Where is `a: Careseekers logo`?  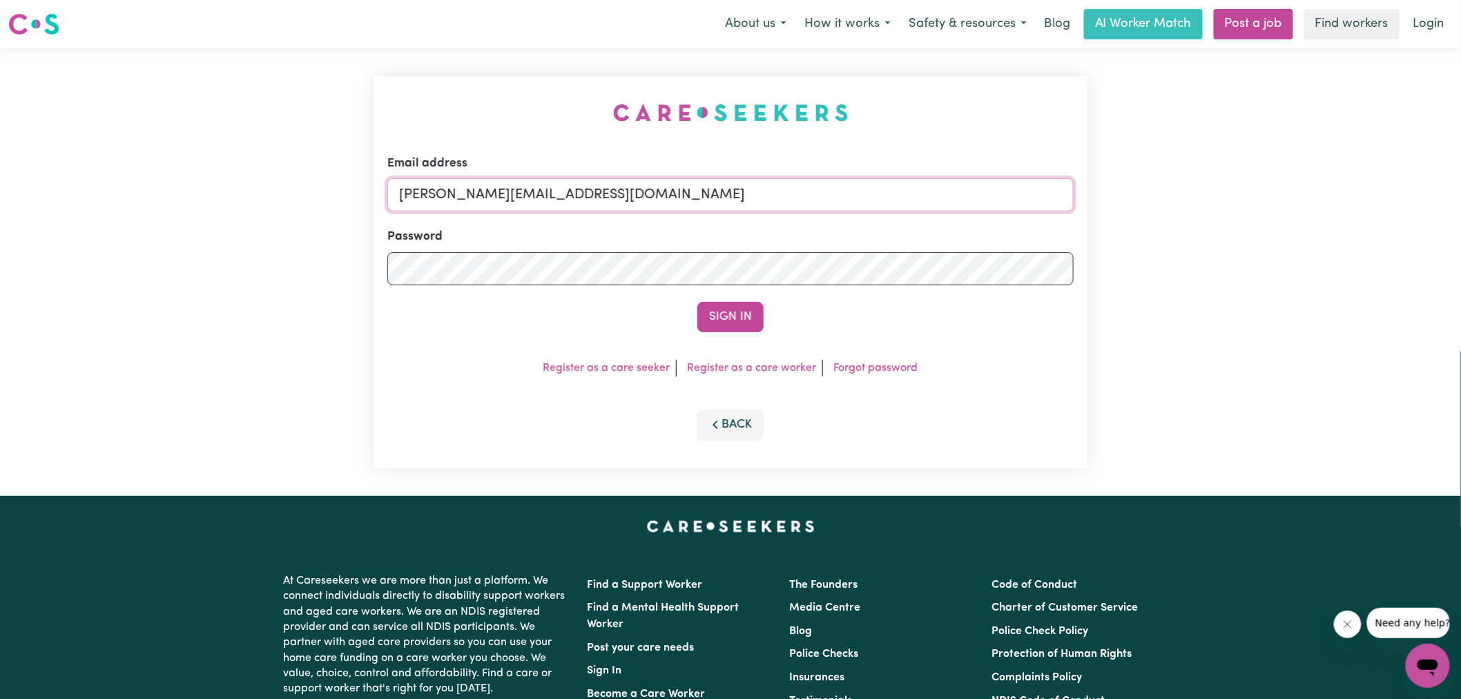
a: Careseekers logo is located at coordinates (34, 24).